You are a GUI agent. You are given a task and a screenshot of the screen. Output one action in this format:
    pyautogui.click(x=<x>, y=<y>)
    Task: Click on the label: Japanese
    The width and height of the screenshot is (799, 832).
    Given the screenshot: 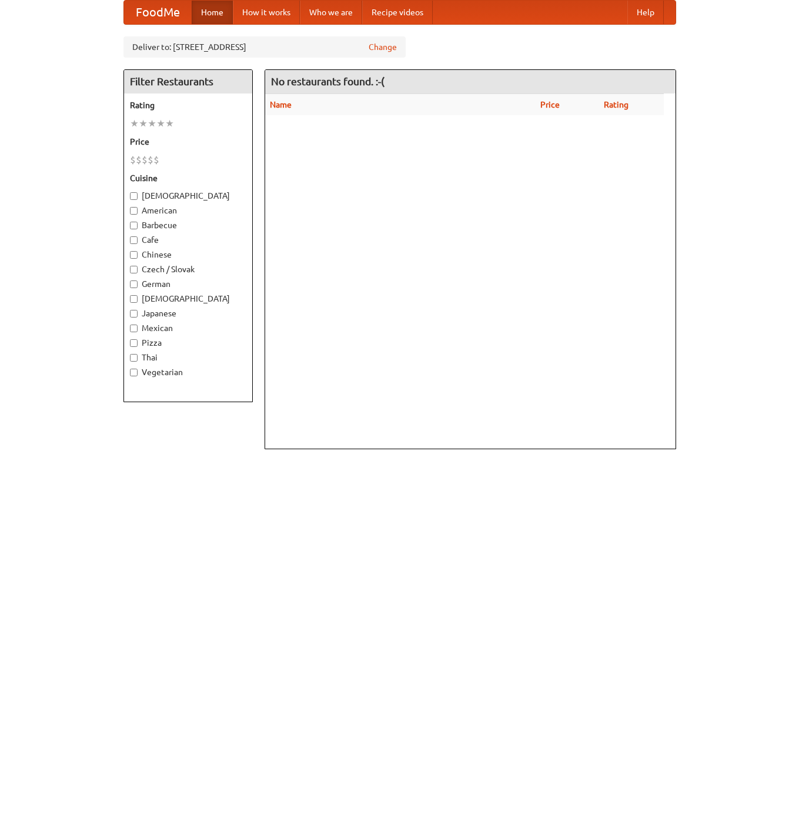 What is the action you would take?
    pyautogui.click(x=188, y=313)
    